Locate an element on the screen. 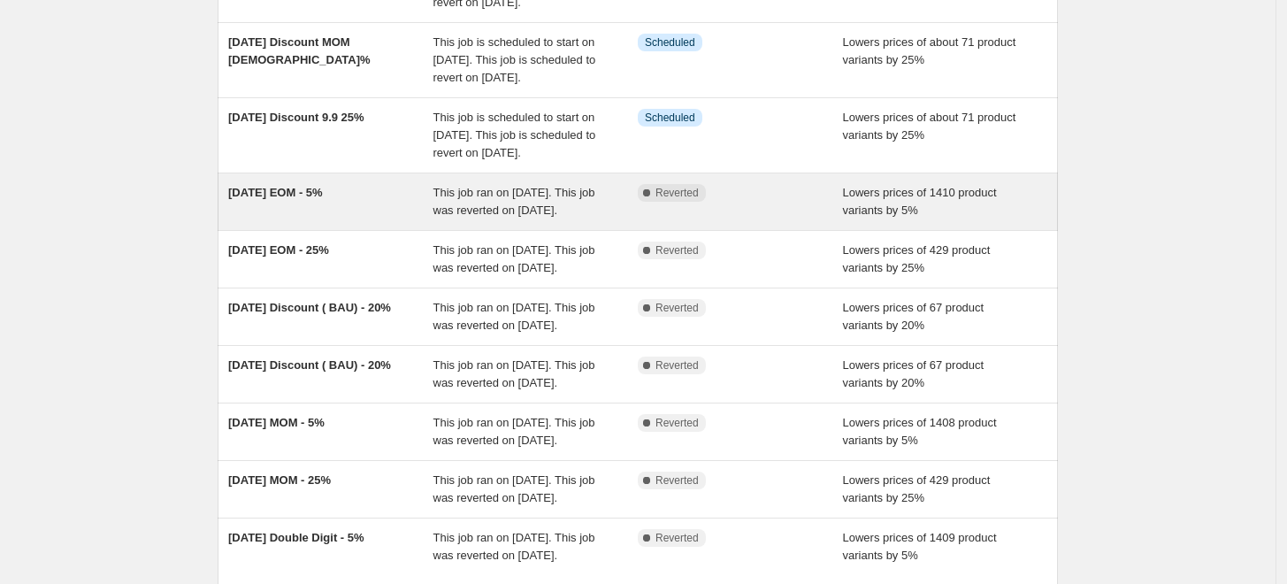  span: Lowers prices of 1410 product variants by 5% is located at coordinates (920, 201).